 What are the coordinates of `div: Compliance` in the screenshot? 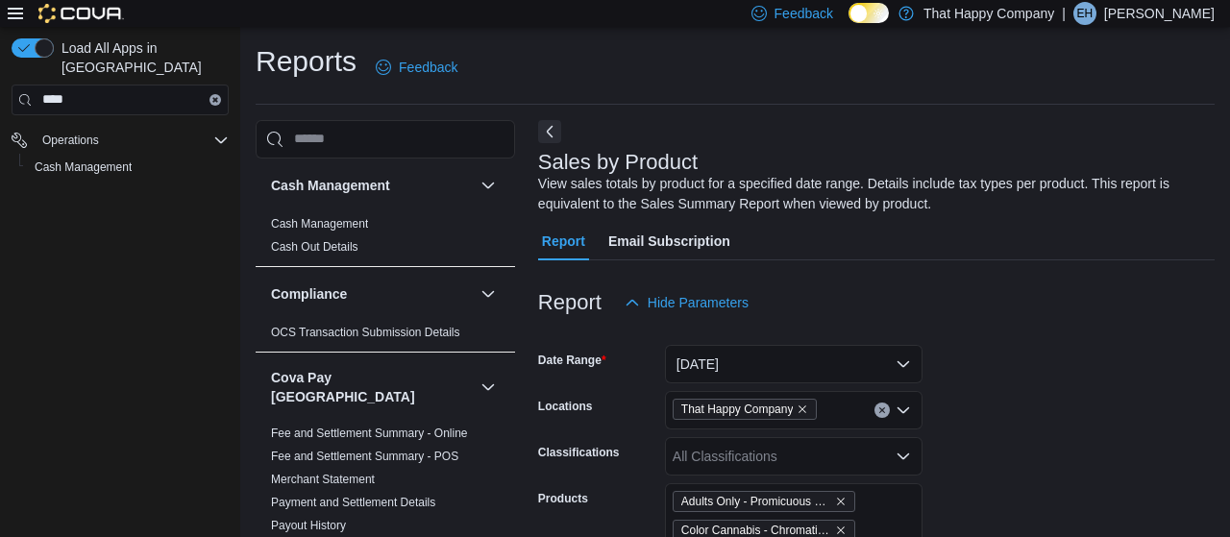 It's located at (385, 336).